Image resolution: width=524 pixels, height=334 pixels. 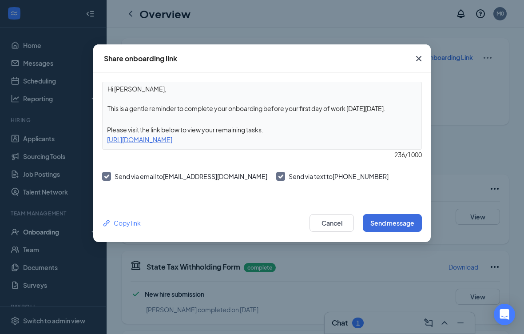 I want to click on button: Cancel, so click(x=331, y=223).